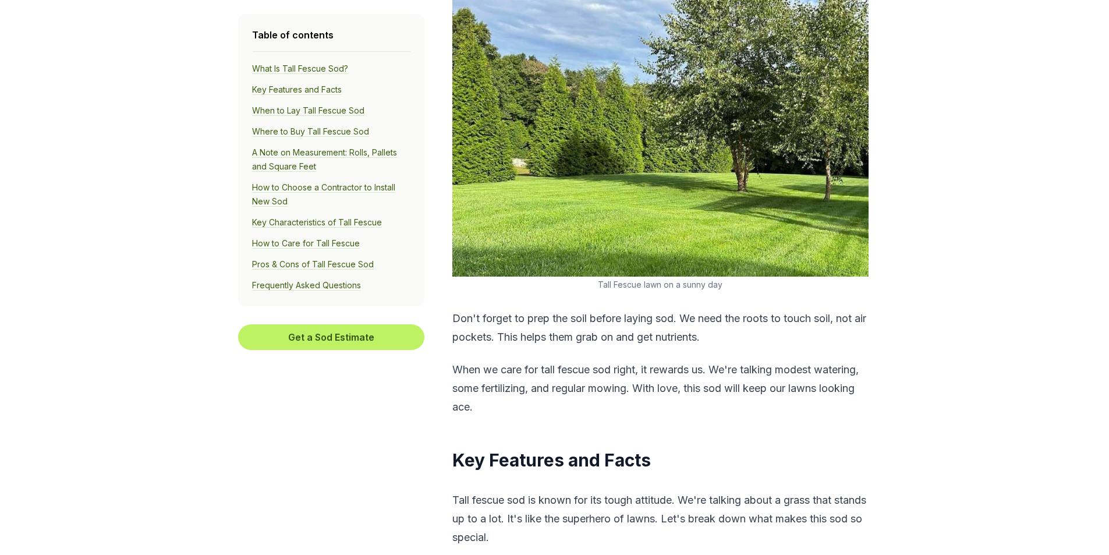  Describe the element at coordinates (306, 285) in the screenshot. I see `a: Frequently Asked Questions` at that location.